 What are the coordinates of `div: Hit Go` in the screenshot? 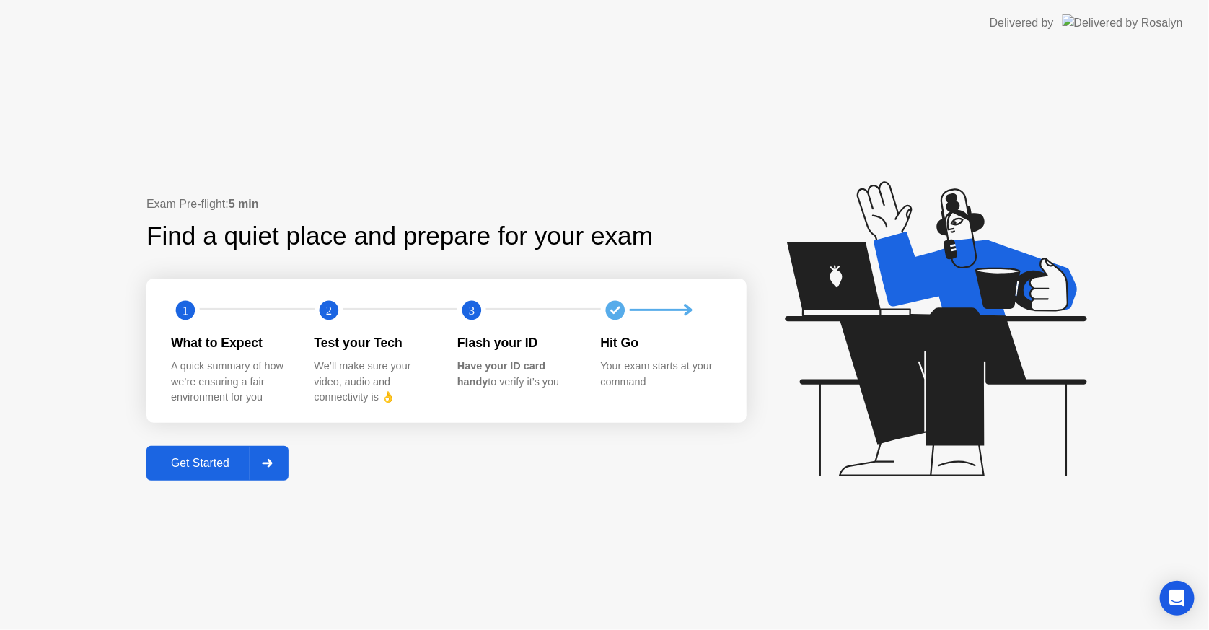 It's located at (661, 343).